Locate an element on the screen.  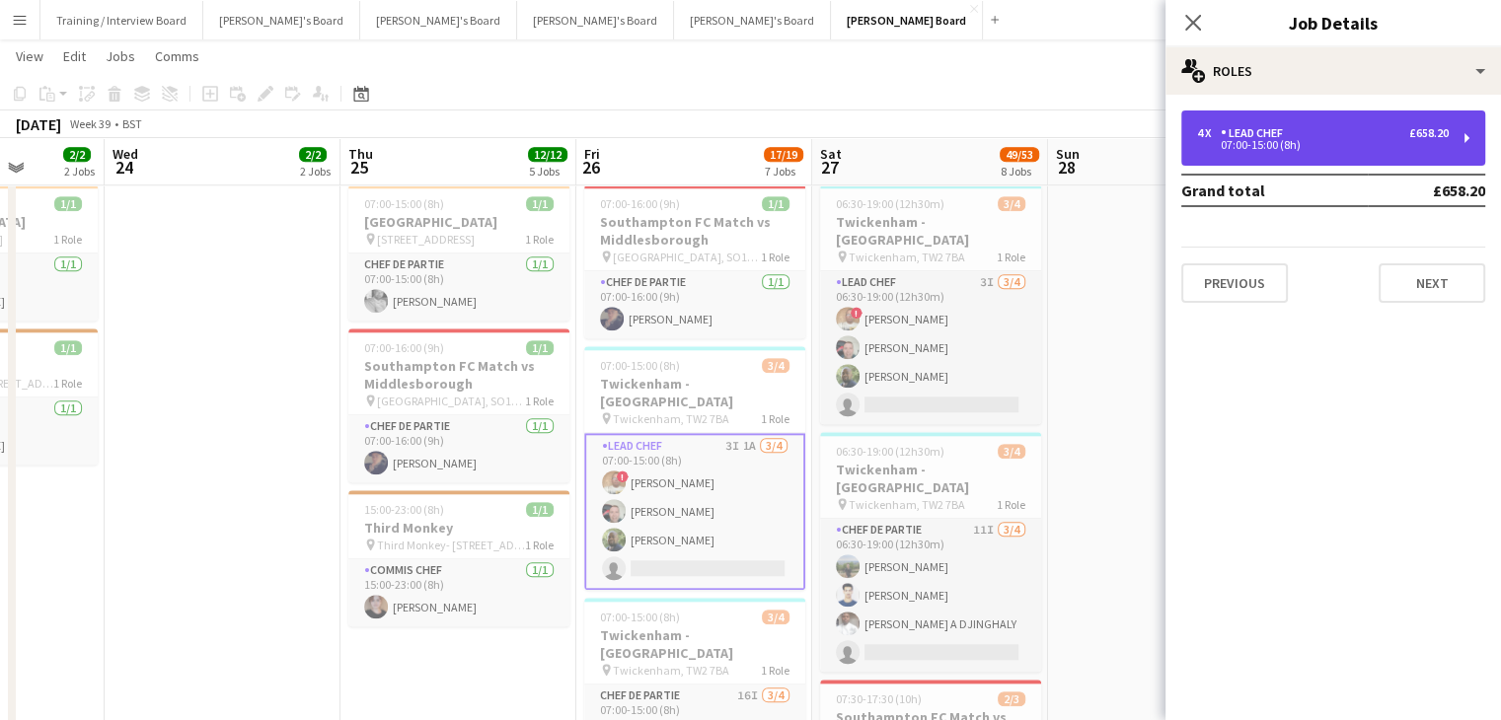
span: Sun is located at coordinates (1068, 154).